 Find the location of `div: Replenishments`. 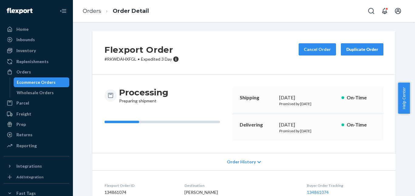

div: Replenishments is located at coordinates (33, 61).